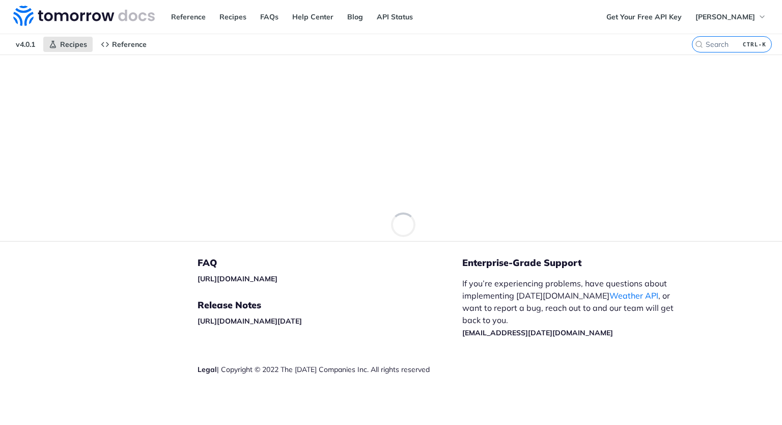 The width and height of the screenshot is (782, 425). Describe the element at coordinates (699, 44) in the screenshot. I see `svg: Search` at that location.